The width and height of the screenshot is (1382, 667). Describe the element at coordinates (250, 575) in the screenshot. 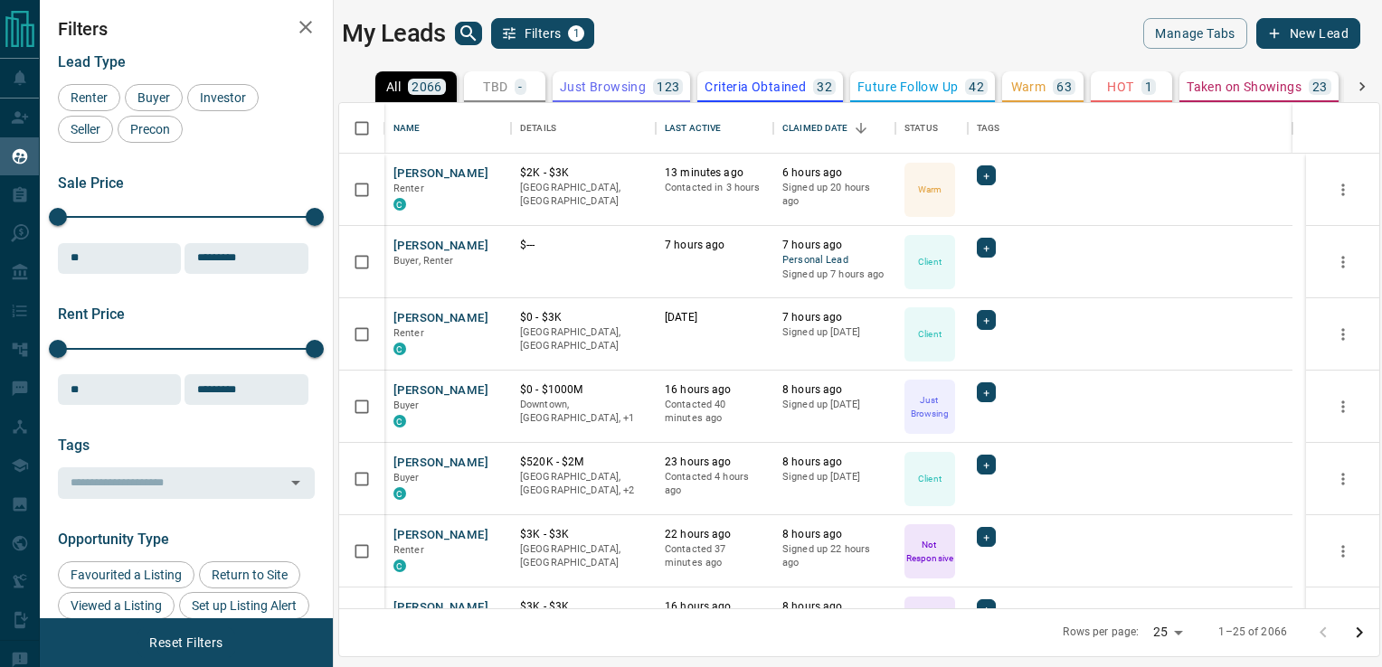

I see `div: Return to Site` at that location.